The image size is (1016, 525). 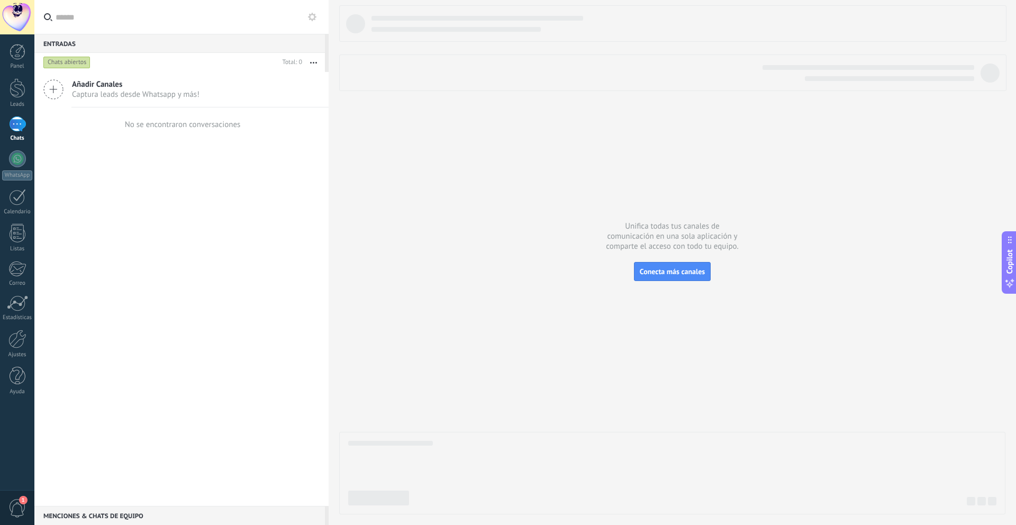 I want to click on button: Conecta más canales, so click(x=672, y=272).